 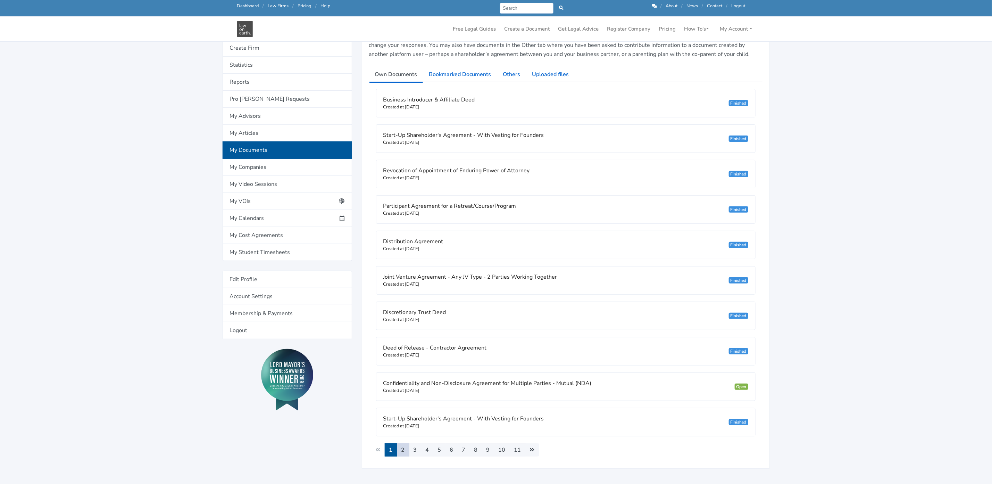 I want to click on a: Own Documents, so click(x=396, y=74).